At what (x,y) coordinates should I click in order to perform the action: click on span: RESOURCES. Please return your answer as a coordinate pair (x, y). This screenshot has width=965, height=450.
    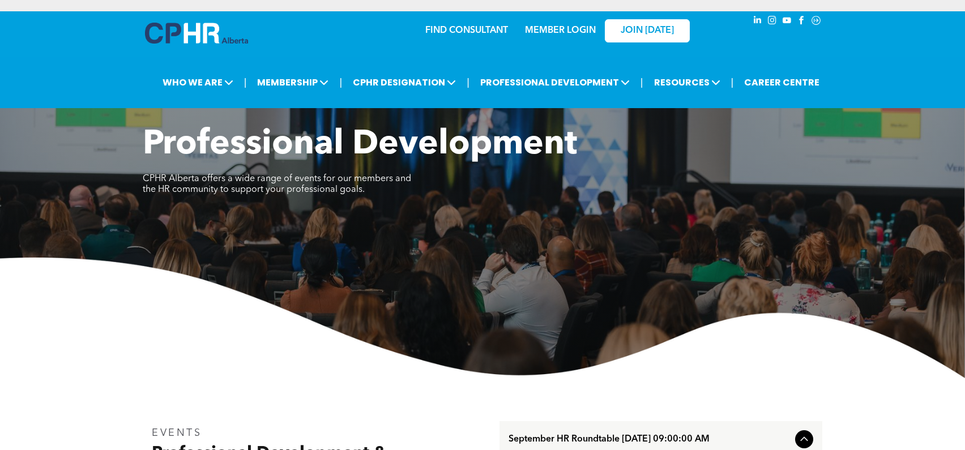
    Looking at the image, I should click on (687, 82).